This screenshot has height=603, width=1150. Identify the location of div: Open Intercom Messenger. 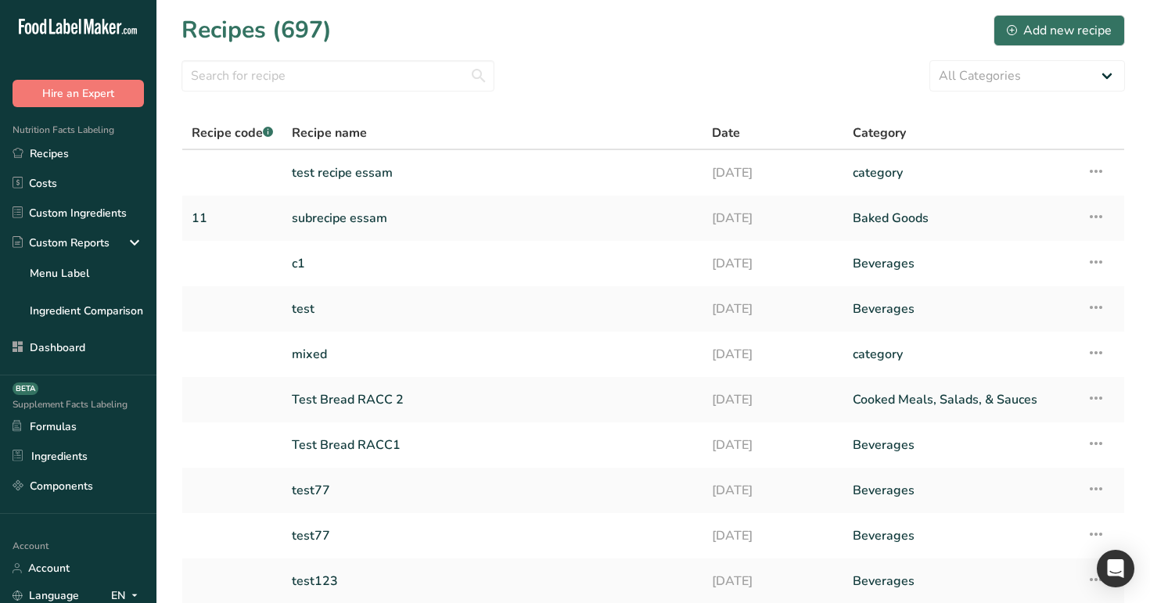
(1115, 569).